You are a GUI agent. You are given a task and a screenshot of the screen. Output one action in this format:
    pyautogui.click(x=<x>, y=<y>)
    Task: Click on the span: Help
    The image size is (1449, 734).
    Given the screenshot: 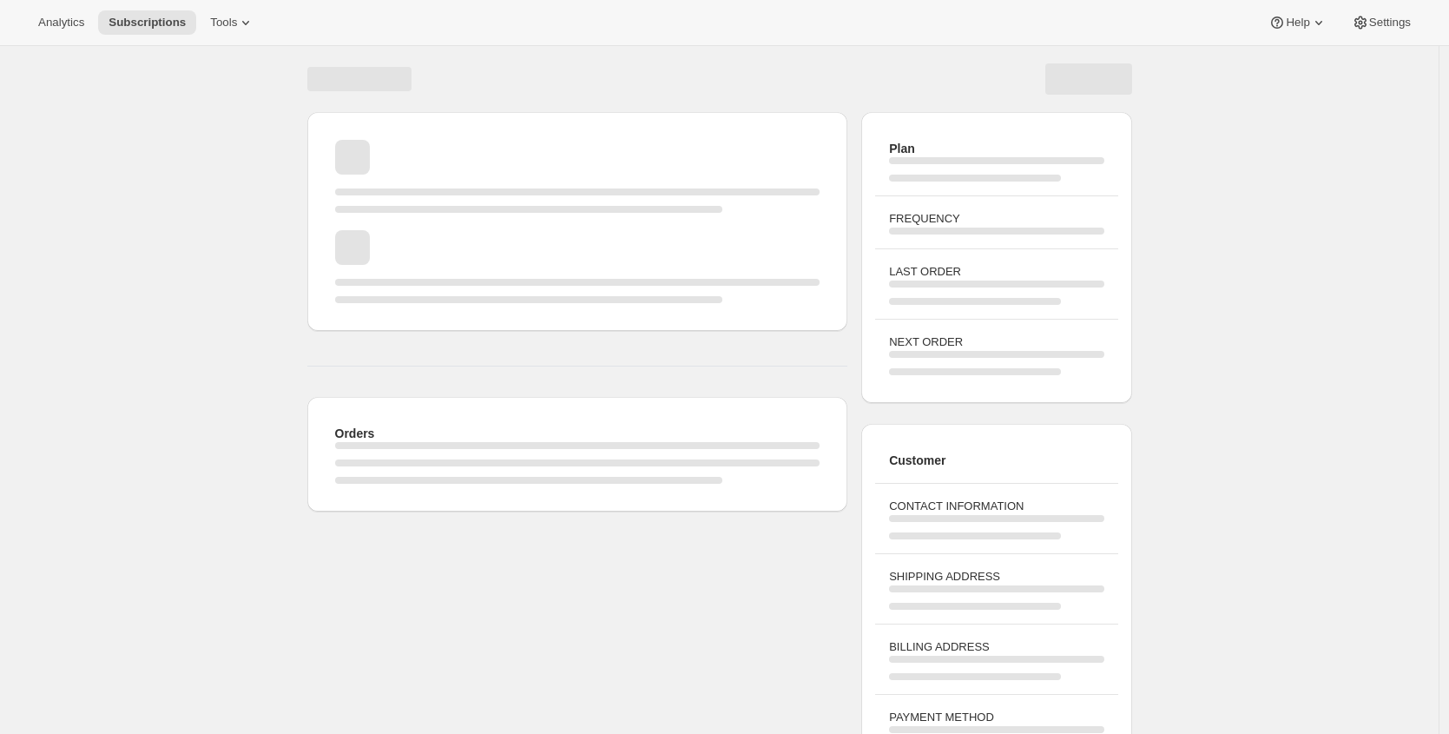 What is the action you would take?
    pyautogui.click(x=1297, y=23)
    